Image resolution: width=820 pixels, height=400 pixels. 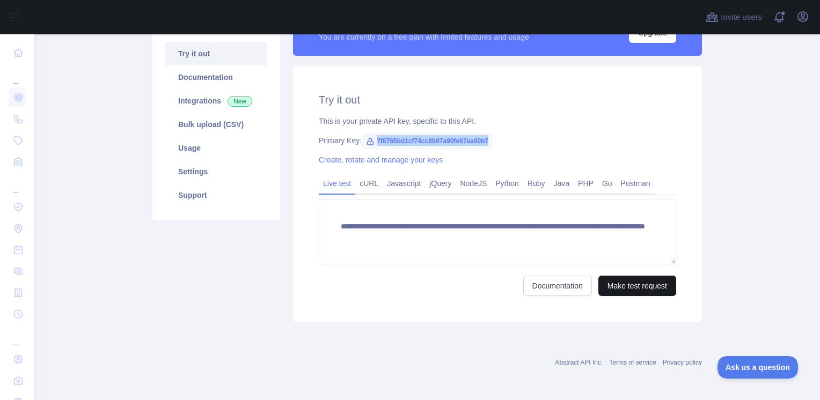 I want to click on button: Invite users, so click(x=734, y=17).